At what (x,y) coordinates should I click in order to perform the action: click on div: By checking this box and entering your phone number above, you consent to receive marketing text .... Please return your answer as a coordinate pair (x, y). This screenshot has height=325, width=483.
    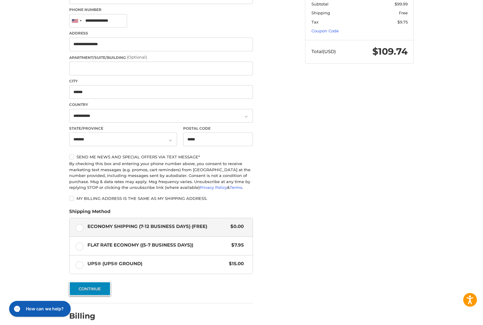
    Looking at the image, I should click on (161, 176).